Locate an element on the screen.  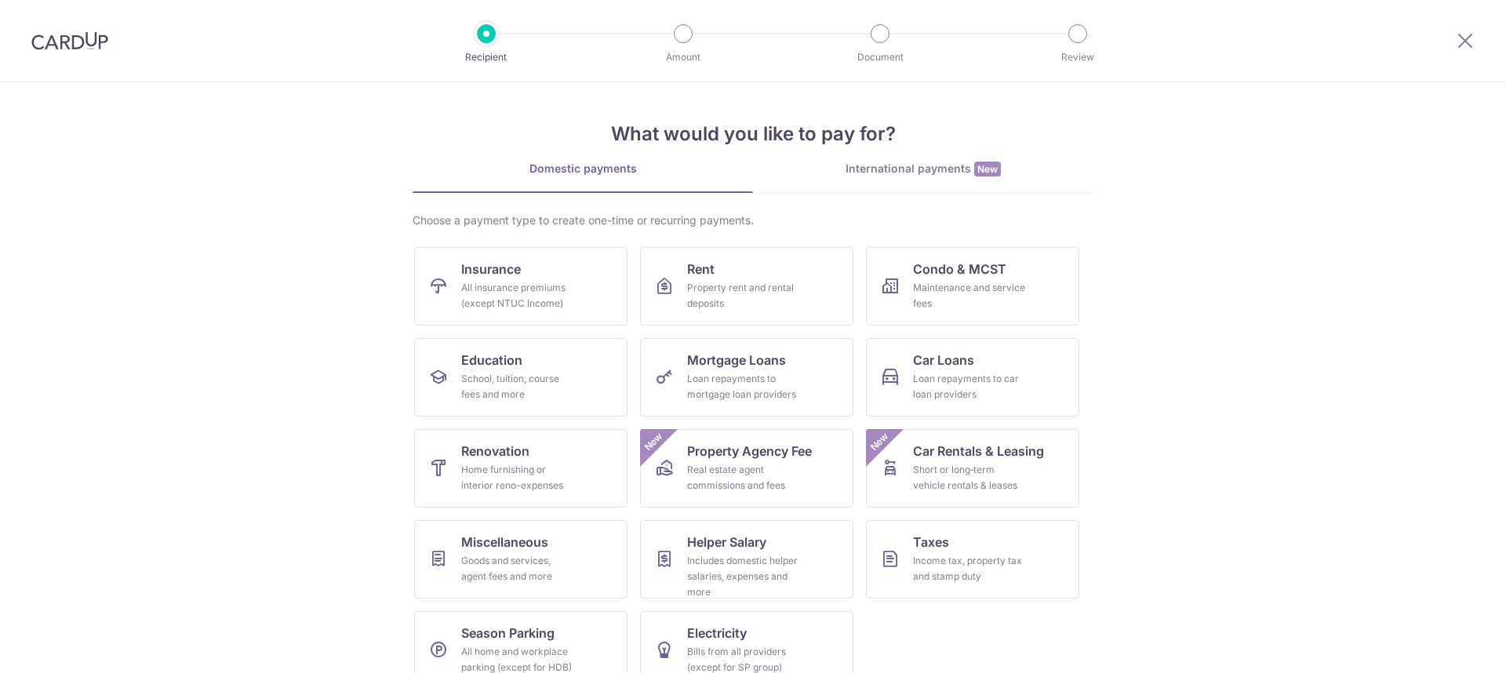
img: CardUp is located at coordinates (70, 41).